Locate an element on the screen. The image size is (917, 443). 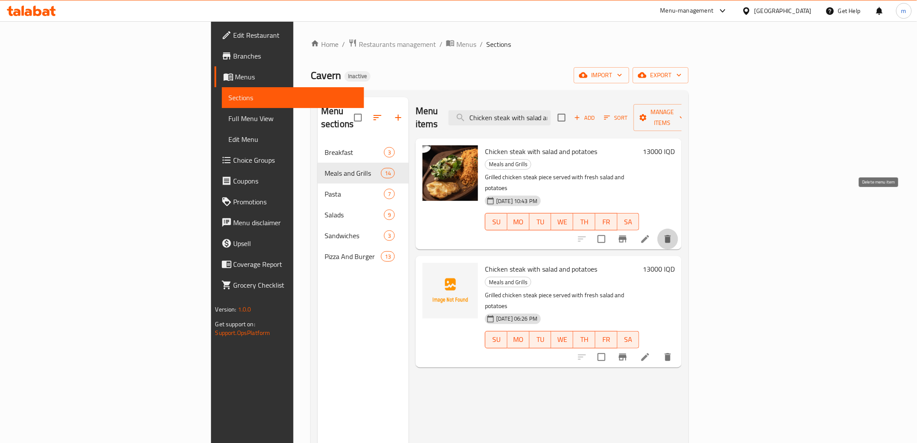
span: Choice Groups is located at coordinates (295, 160).